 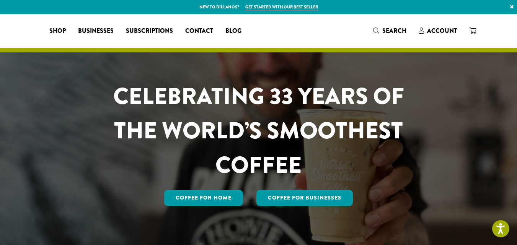 What do you see at coordinates (259, 131) in the screenshot?
I see `h1: CELEBRATING 33 YEARS OF THE WORLD’S SMOOTHEST COFFEE` at bounding box center [259, 131].